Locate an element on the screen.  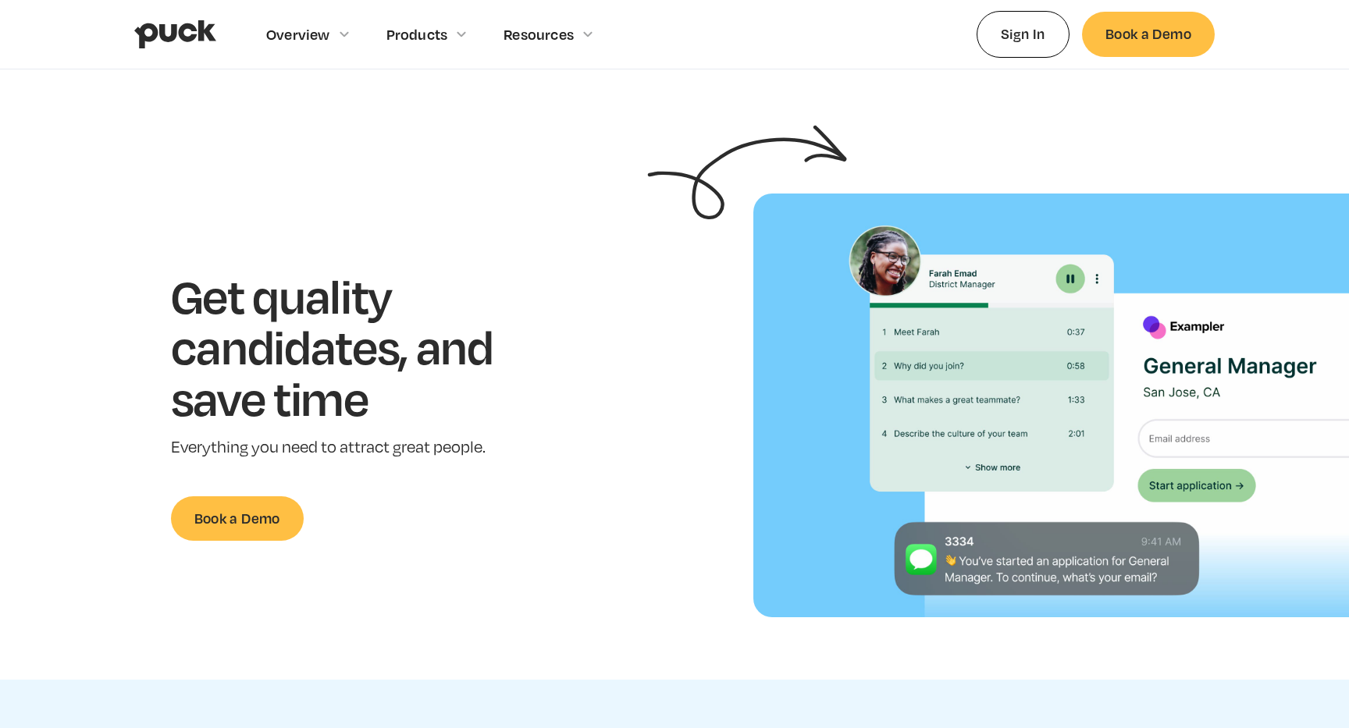
div: Products is located at coordinates (417, 34).